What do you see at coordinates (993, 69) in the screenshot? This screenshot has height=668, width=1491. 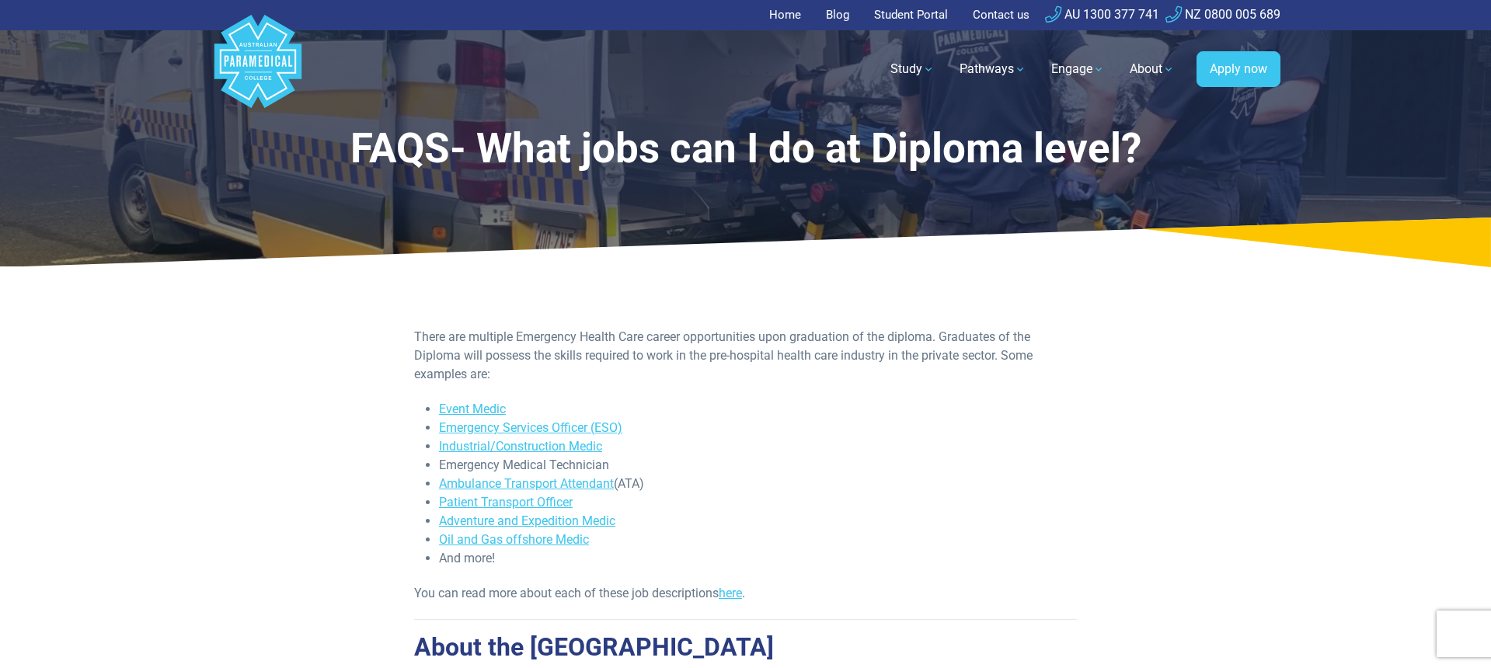 I see `a: Pathways` at bounding box center [993, 69].